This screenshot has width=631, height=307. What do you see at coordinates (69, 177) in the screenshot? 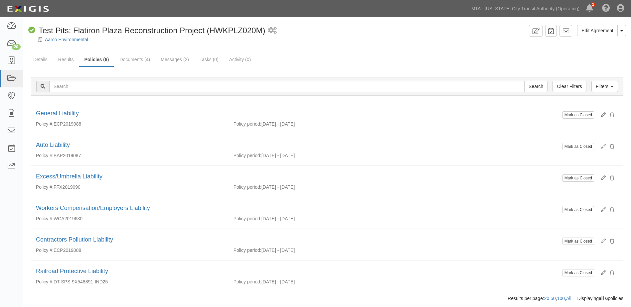
I see `a: Excess/Umbrella Liability` at bounding box center [69, 177].